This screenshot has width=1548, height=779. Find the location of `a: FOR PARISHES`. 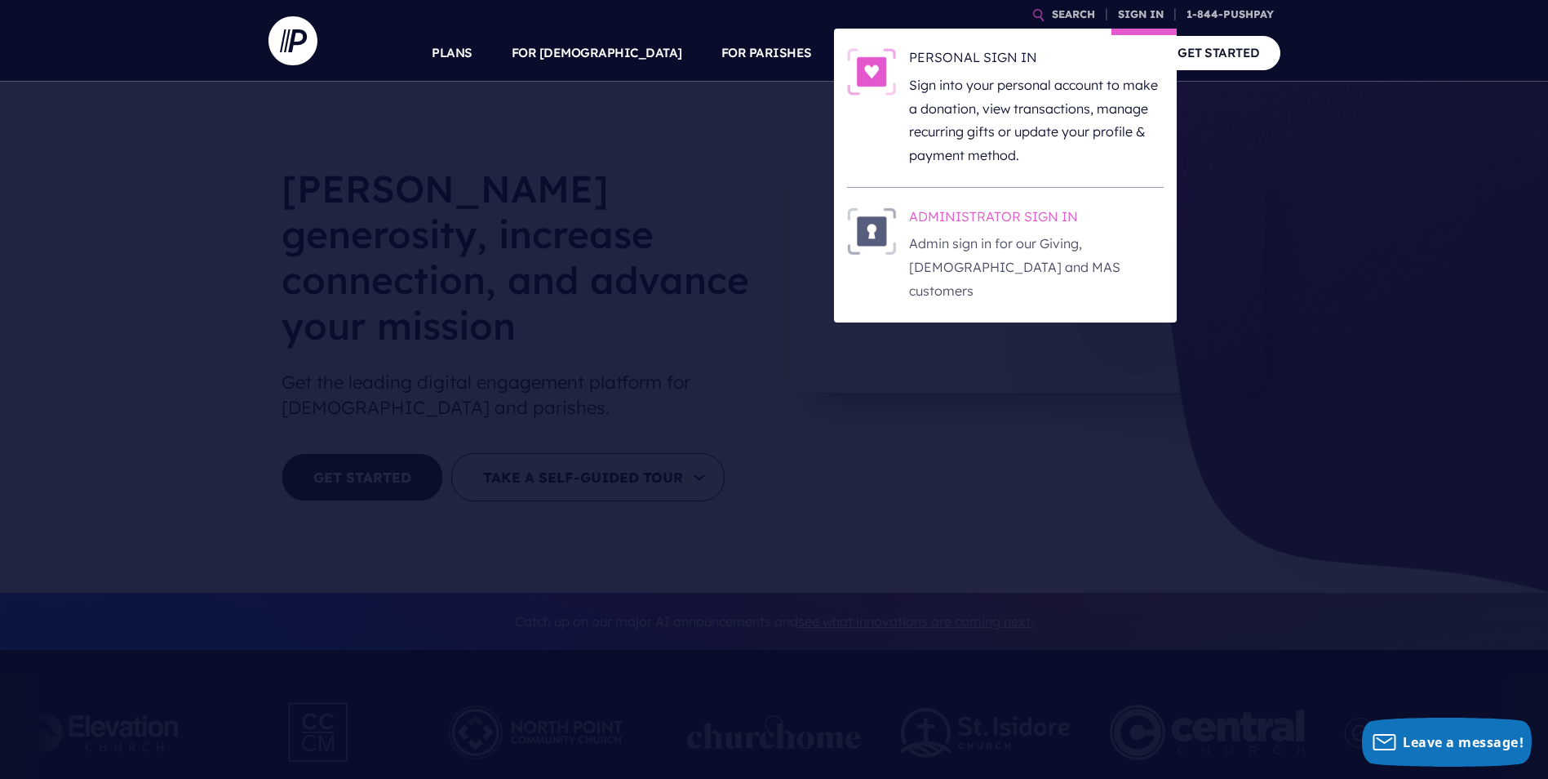

a: FOR PARISHES is located at coordinates (766, 53).